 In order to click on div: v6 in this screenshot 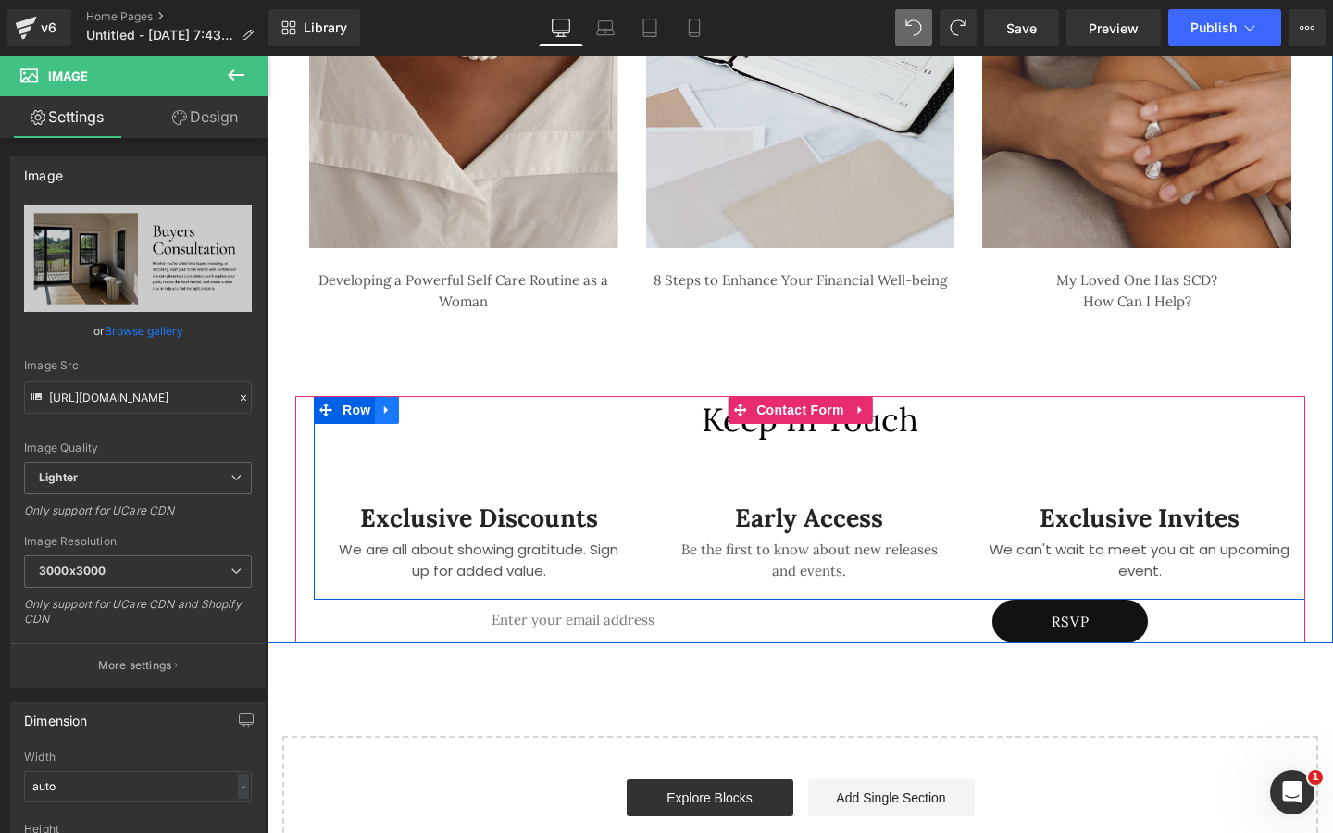, I will do `click(48, 28)`.